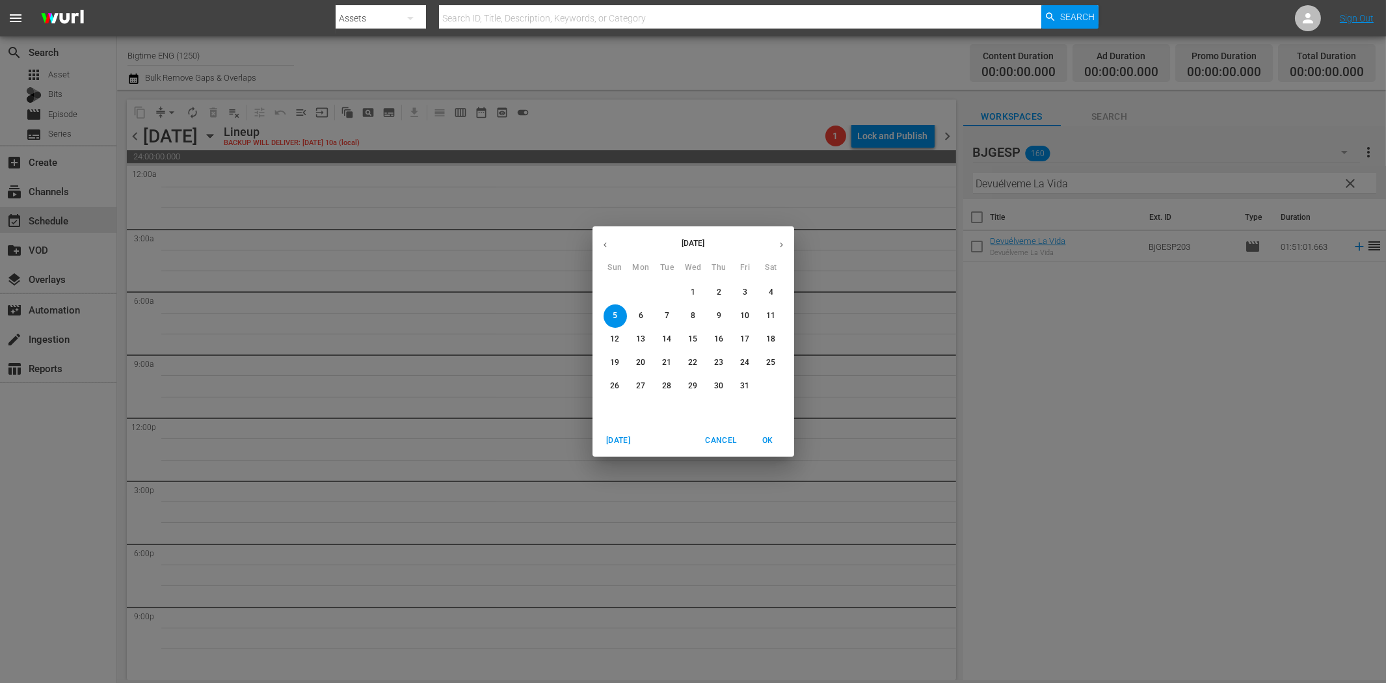  Describe the element at coordinates (745, 293) in the screenshot. I see `button: 3` at that location.